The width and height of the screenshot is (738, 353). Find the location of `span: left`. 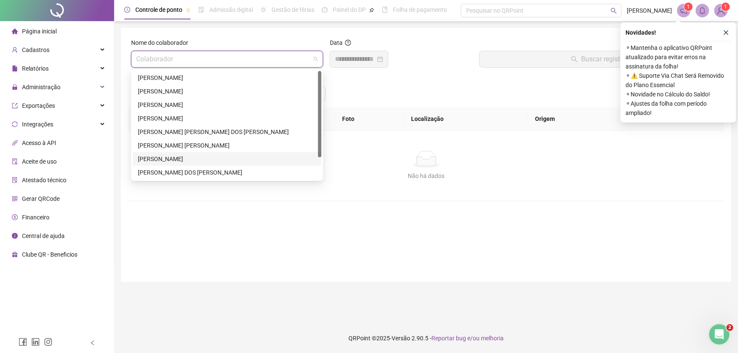

span: left is located at coordinates (93, 343).